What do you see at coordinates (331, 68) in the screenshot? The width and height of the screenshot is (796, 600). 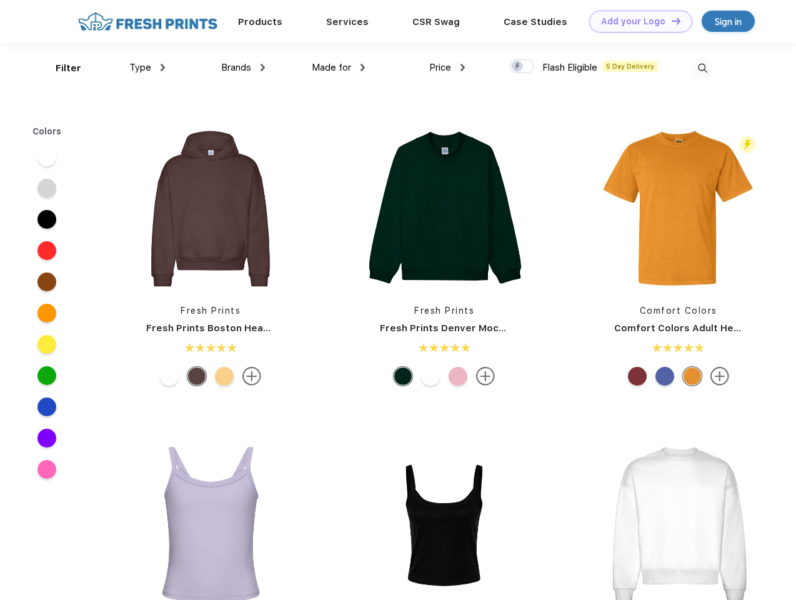 I see `span: Made for` at bounding box center [331, 68].